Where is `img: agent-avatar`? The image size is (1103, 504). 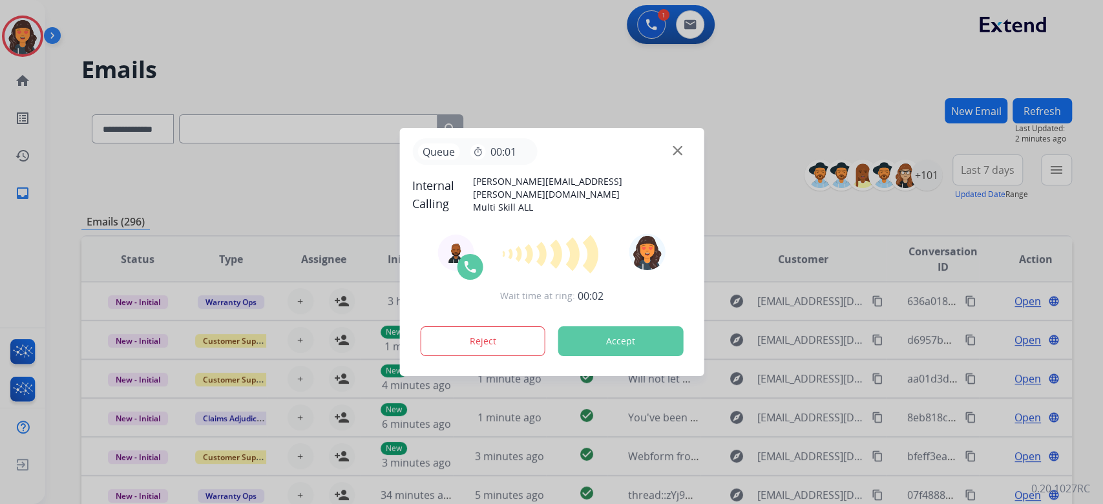 img: agent-avatar is located at coordinates (455, 253).